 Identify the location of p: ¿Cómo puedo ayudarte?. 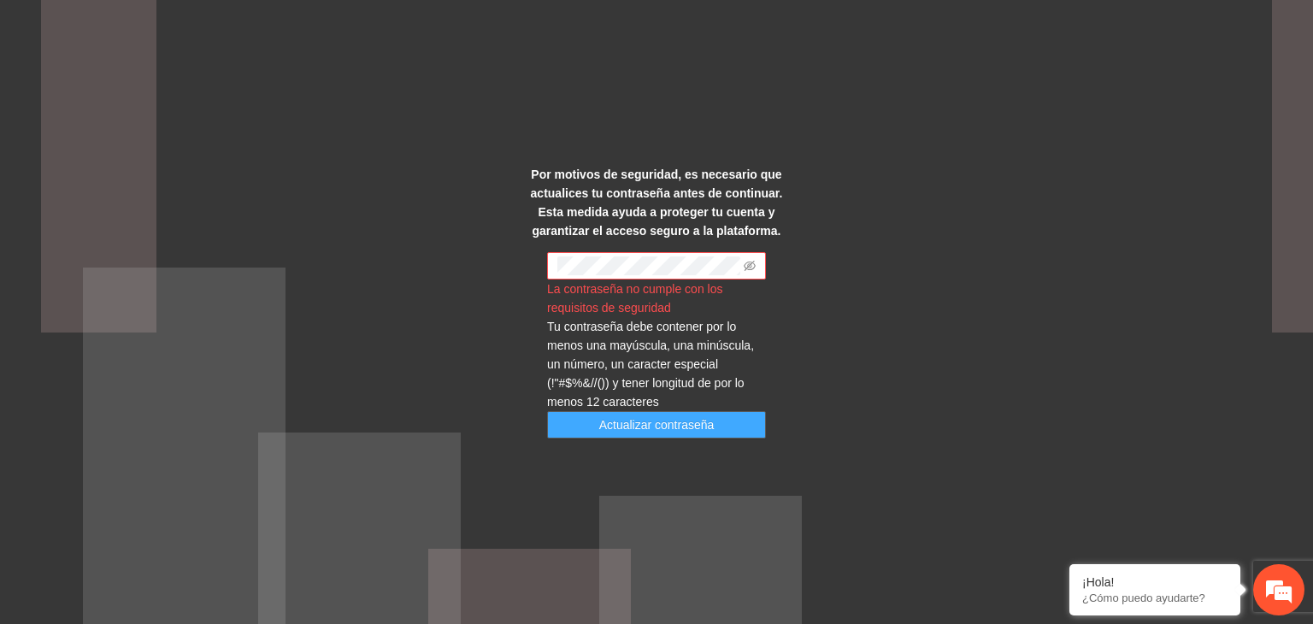
(1155, 598).